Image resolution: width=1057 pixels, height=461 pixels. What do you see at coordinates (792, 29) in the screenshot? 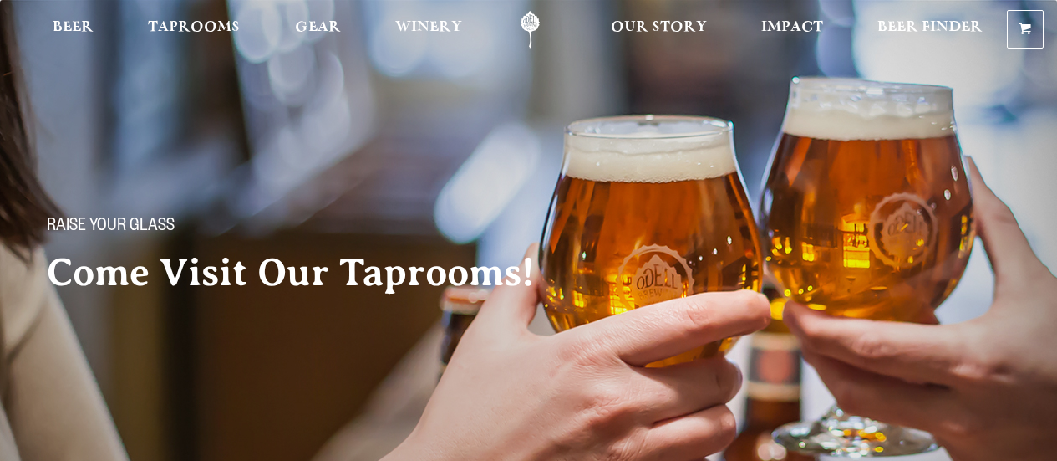
I see `a: Impact` at bounding box center [792, 29].